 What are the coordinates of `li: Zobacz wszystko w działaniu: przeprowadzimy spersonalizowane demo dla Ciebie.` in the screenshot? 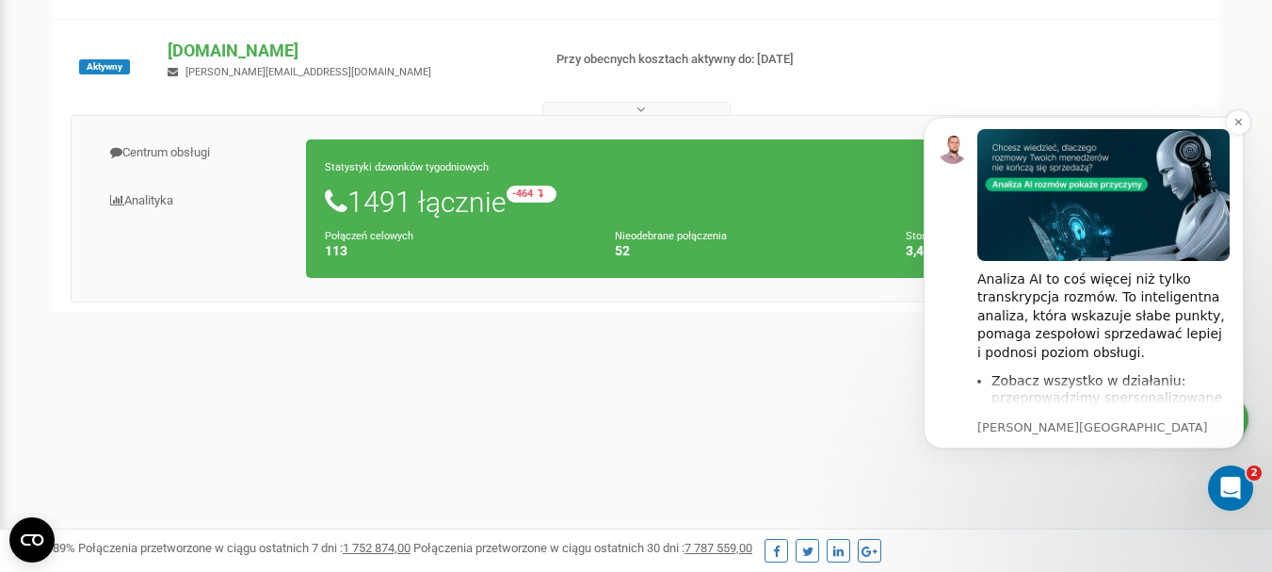 It's located at (215, 310).